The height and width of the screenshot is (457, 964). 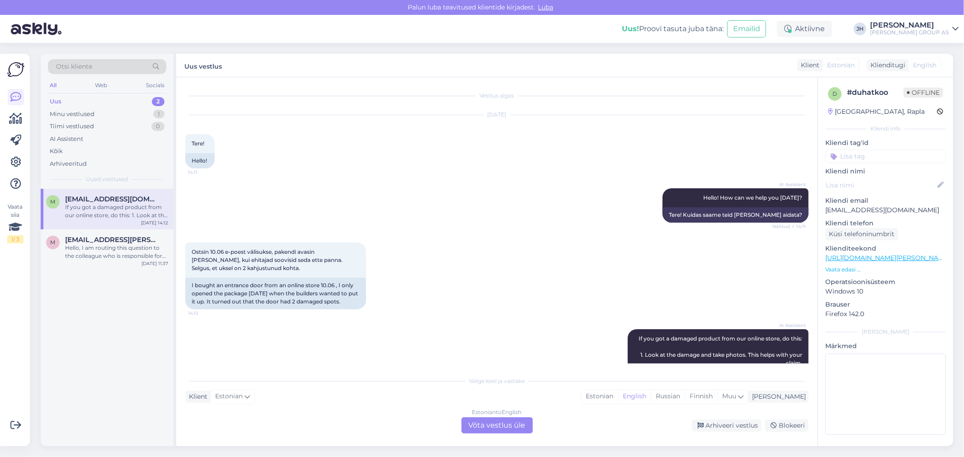 What do you see at coordinates (599, 397) in the screenshot?
I see `div: Estonian` at bounding box center [599, 397].